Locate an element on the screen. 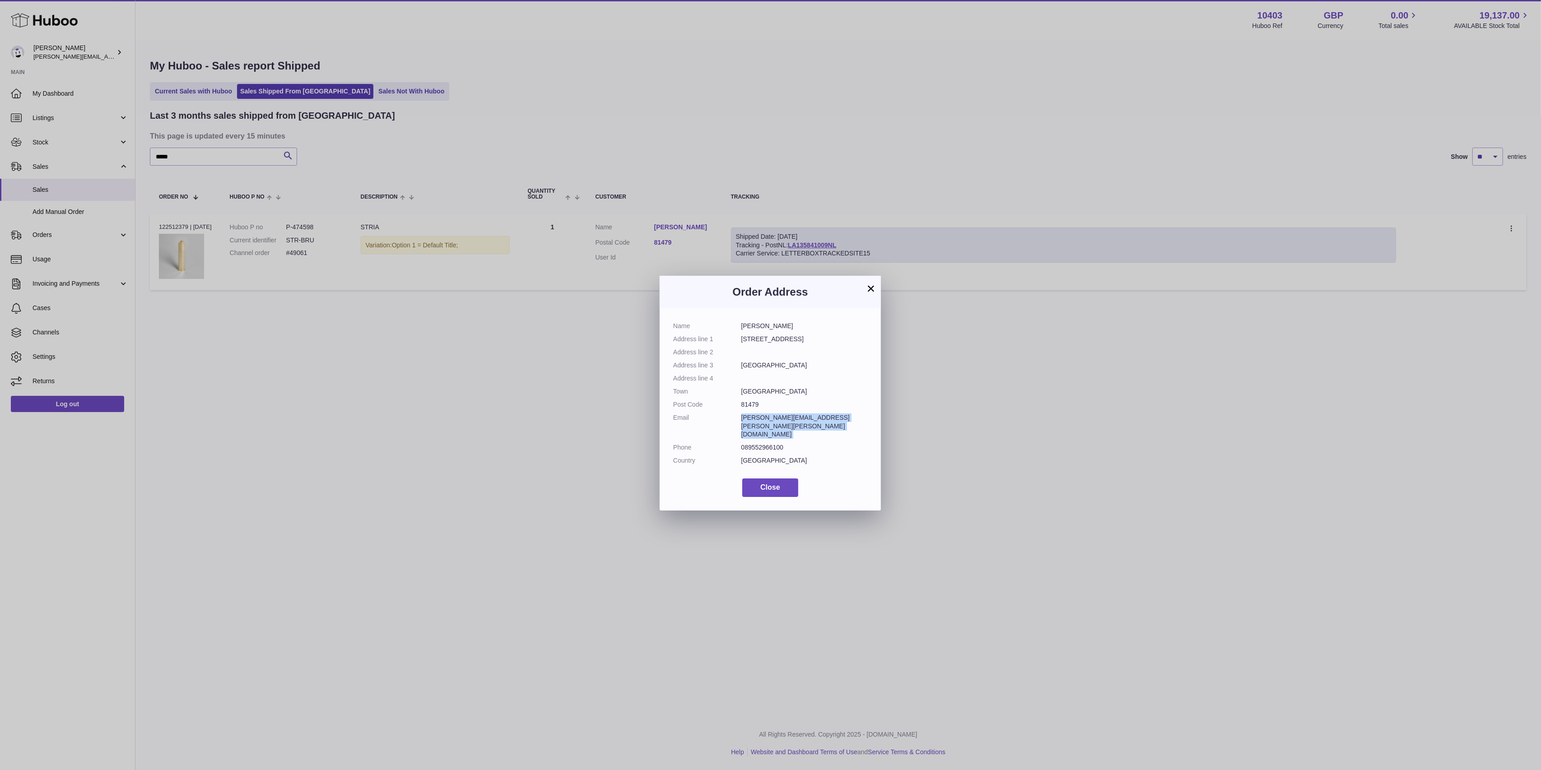 Image resolution: width=1541 pixels, height=770 pixels. h3: Order Address is located at coordinates (770, 292).